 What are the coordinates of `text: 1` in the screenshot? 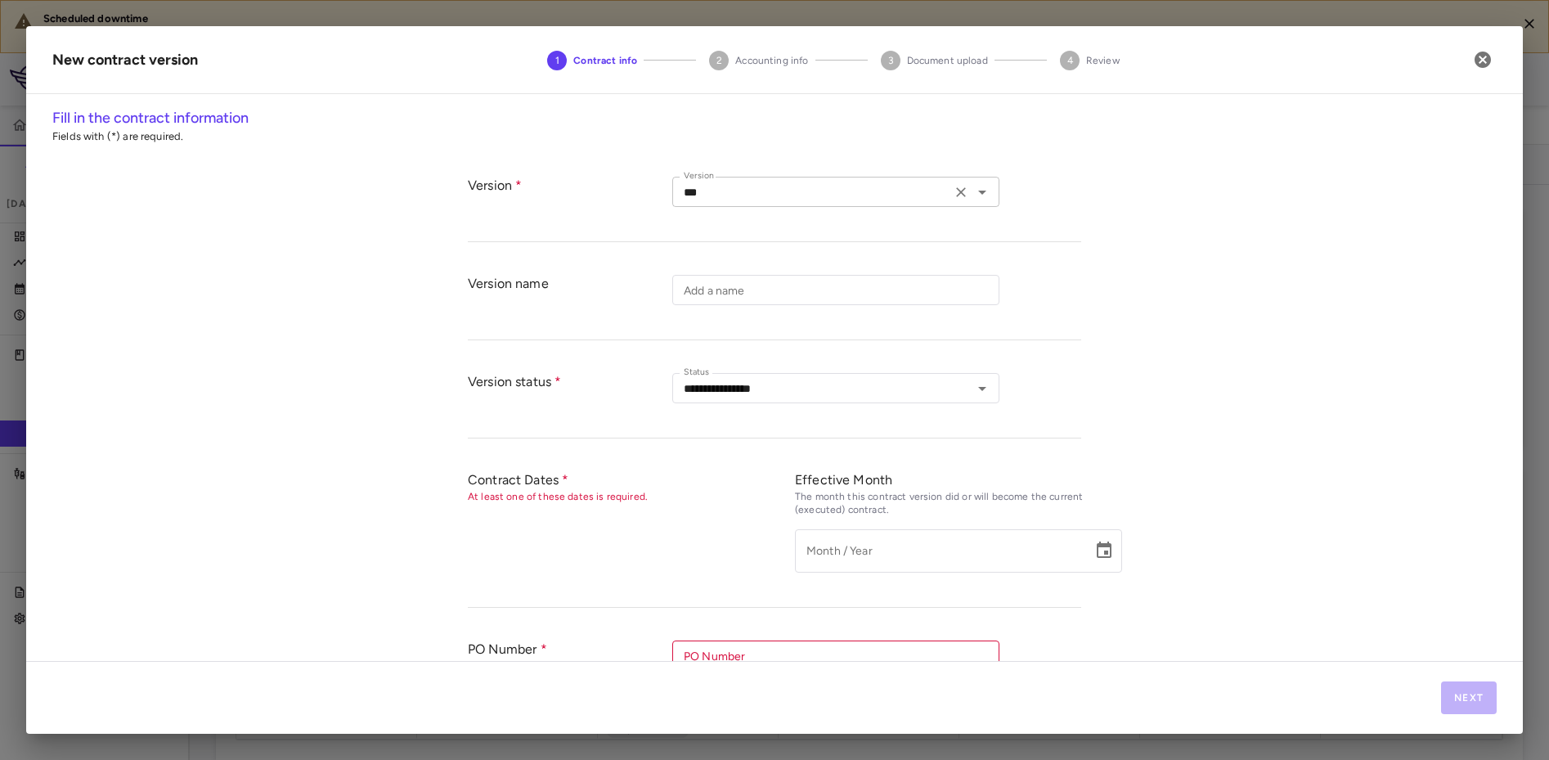 It's located at (557, 61).